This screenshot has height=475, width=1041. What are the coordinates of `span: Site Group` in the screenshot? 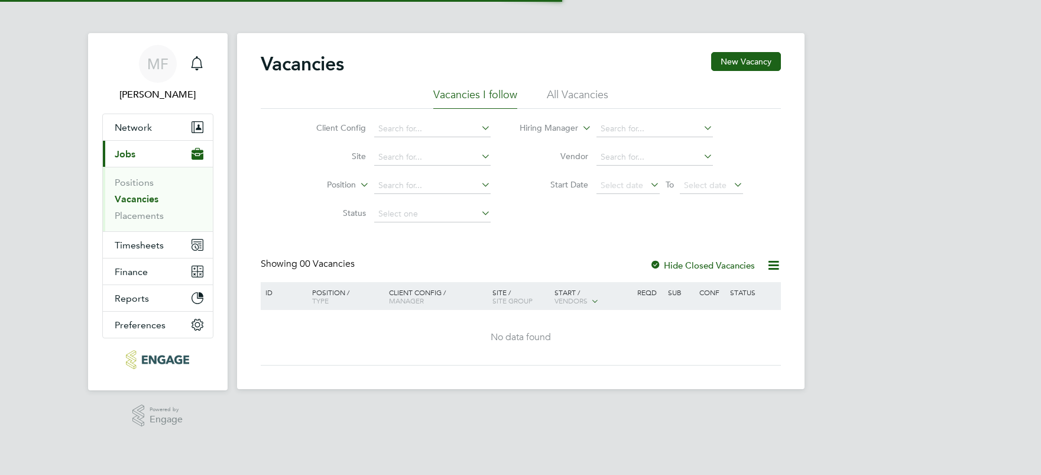 It's located at (513, 300).